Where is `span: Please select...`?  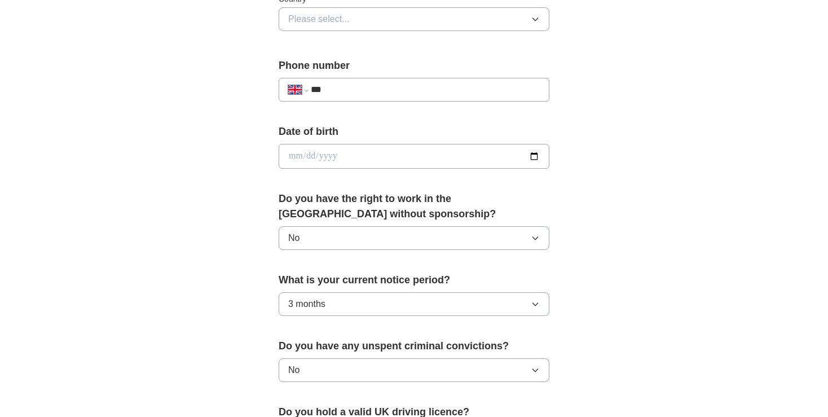
span: Please select... is located at coordinates (319, 19).